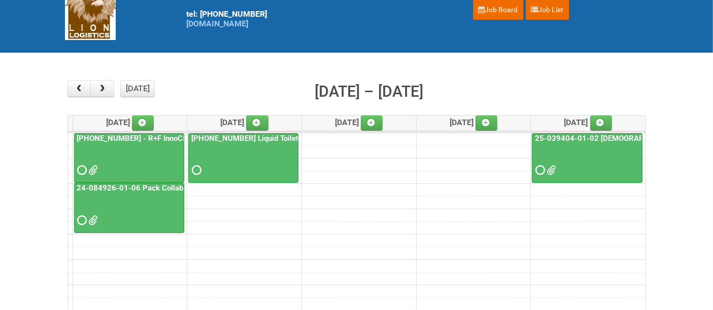 The image size is (713, 310). Describe the element at coordinates (92, 221) in the screenshot. I see `span: MDN (2) 24-084926-01-06 (#2).xlsx JNF 24-084926-01-06.DOC MDN 24-084926-01-06.xlsx` at that location.